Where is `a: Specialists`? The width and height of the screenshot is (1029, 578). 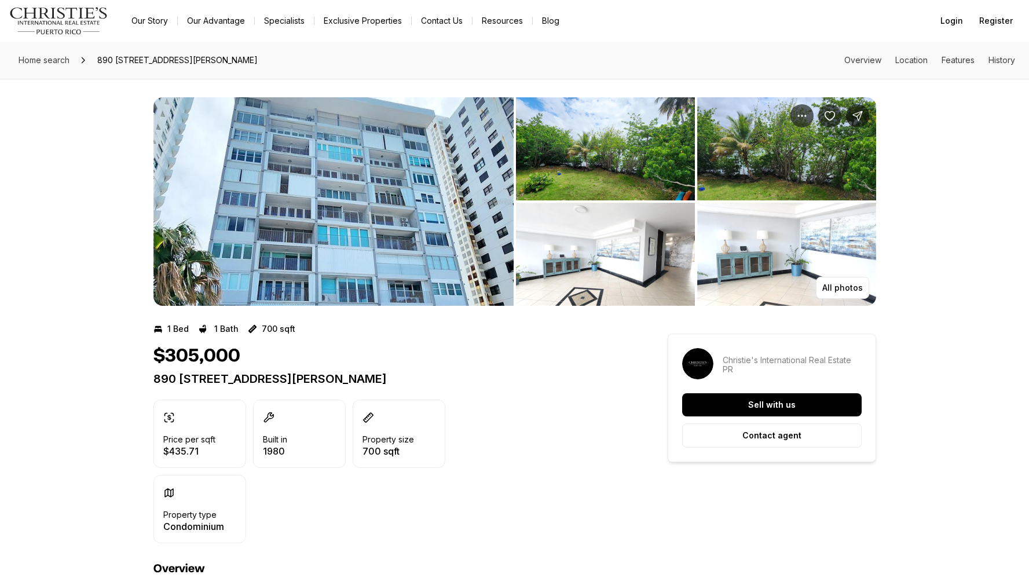 a: Specialists is located at coordinates (284, 21).